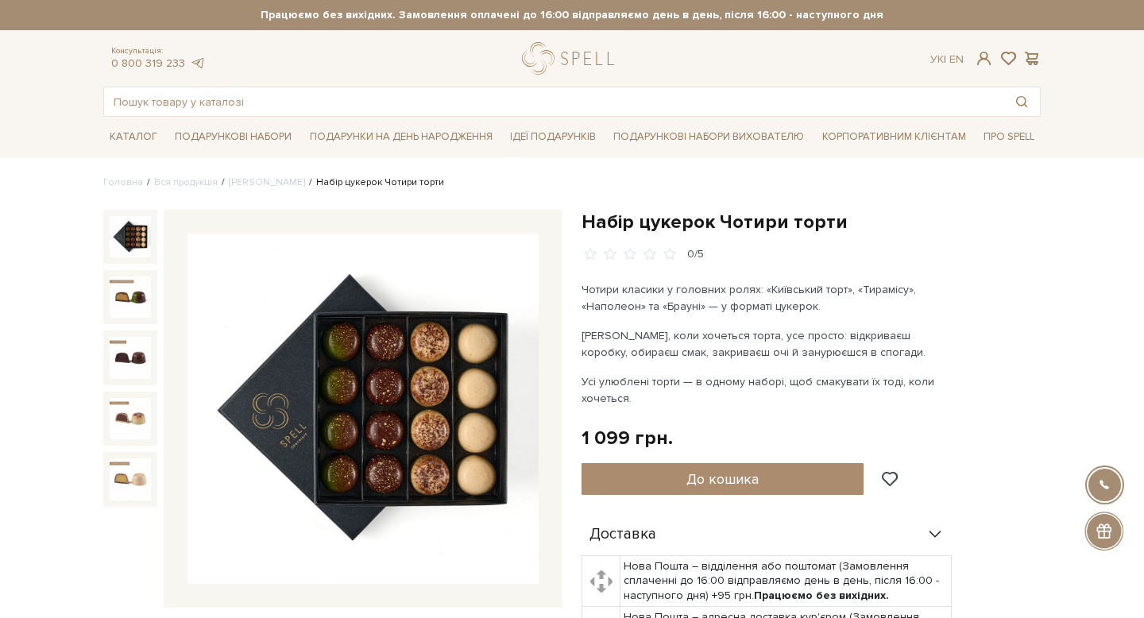 This screenshot has width=1144, height=618. Describe the element at coordinates (186, 182) in the screenshot. I see `a: Вся продукція` at that location.